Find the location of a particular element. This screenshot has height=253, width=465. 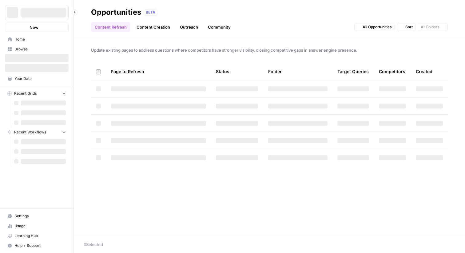

button: All Folders is located at coordinates (433, 27).